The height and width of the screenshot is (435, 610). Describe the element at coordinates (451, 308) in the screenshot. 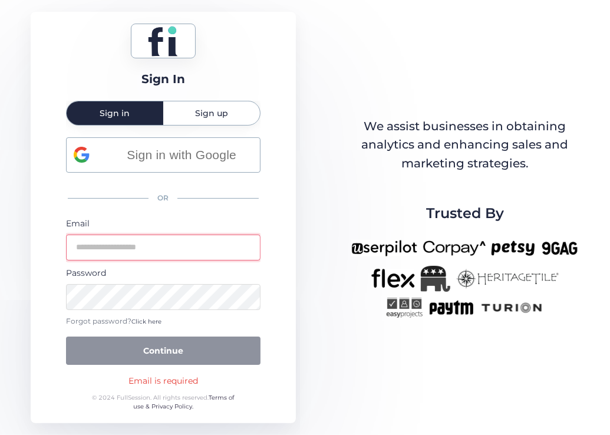

I see `img: paytm-new.png` at that location.